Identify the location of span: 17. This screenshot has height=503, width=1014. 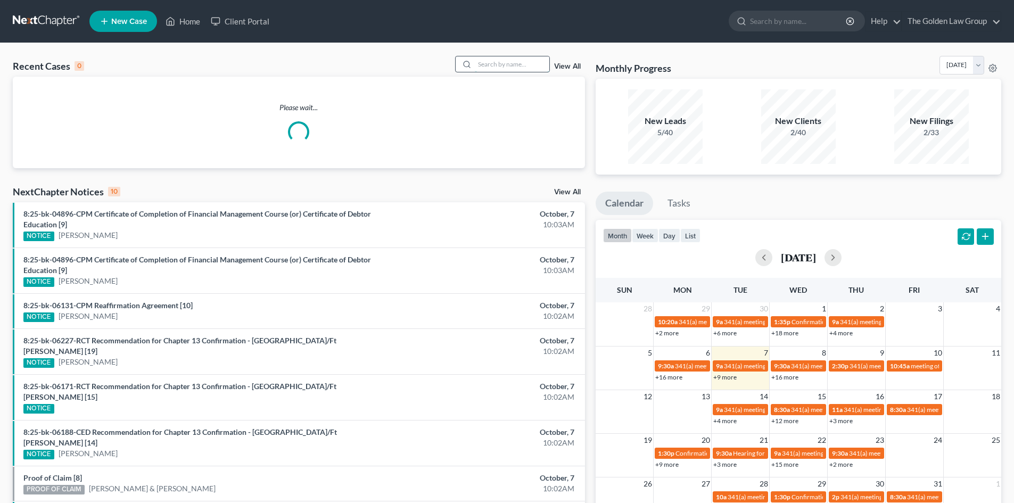
(937, 396).